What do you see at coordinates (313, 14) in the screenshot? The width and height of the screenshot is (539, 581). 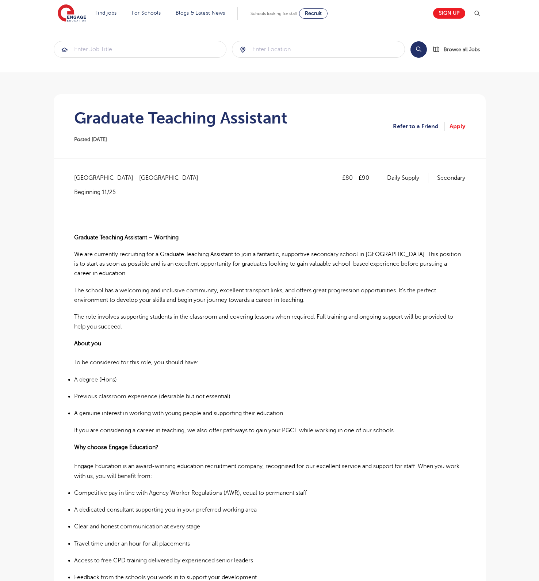 I see `a: Recruit` at bounding box center [313, 14].